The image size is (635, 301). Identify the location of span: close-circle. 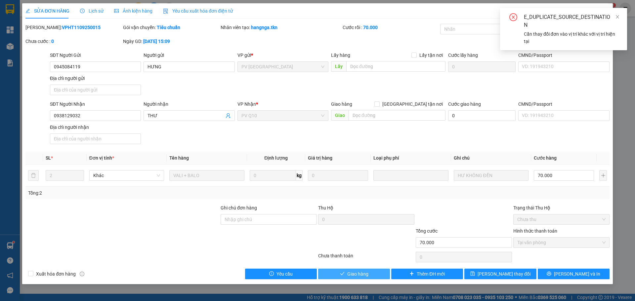
(513, 18).